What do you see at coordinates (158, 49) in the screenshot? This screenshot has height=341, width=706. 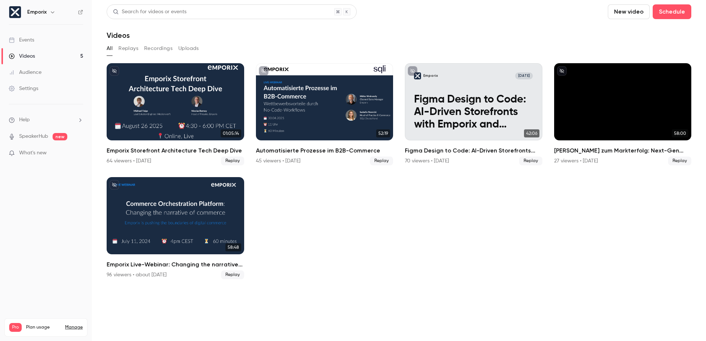 I see `button: Recordings` at bounding box center [158, 49].